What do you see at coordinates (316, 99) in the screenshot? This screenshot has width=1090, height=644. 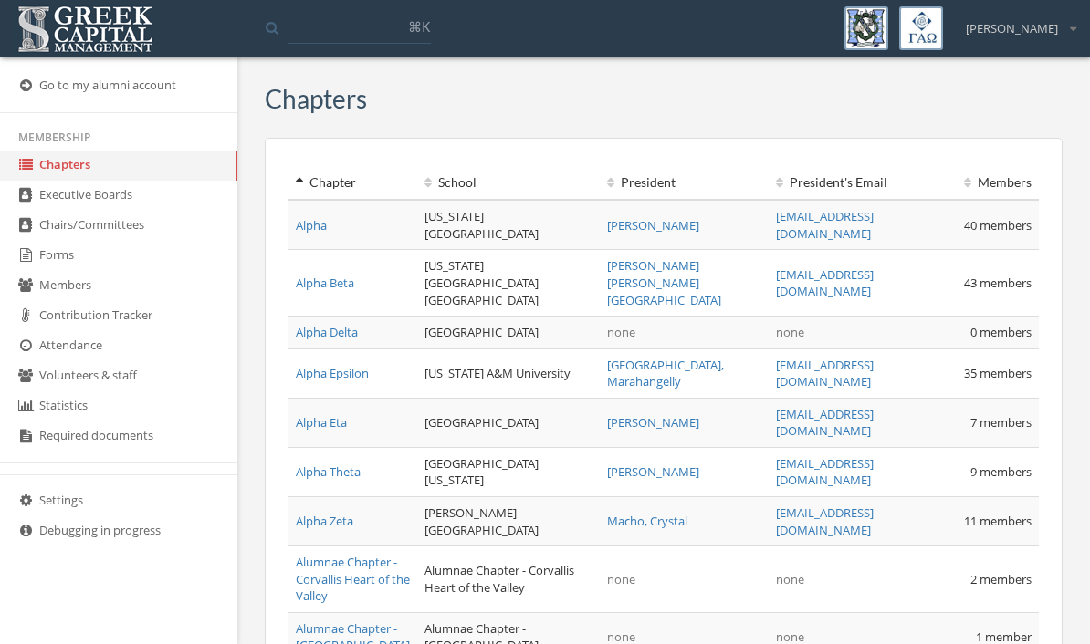 I see `h3: Chapters` at bounding box center [316, 99].